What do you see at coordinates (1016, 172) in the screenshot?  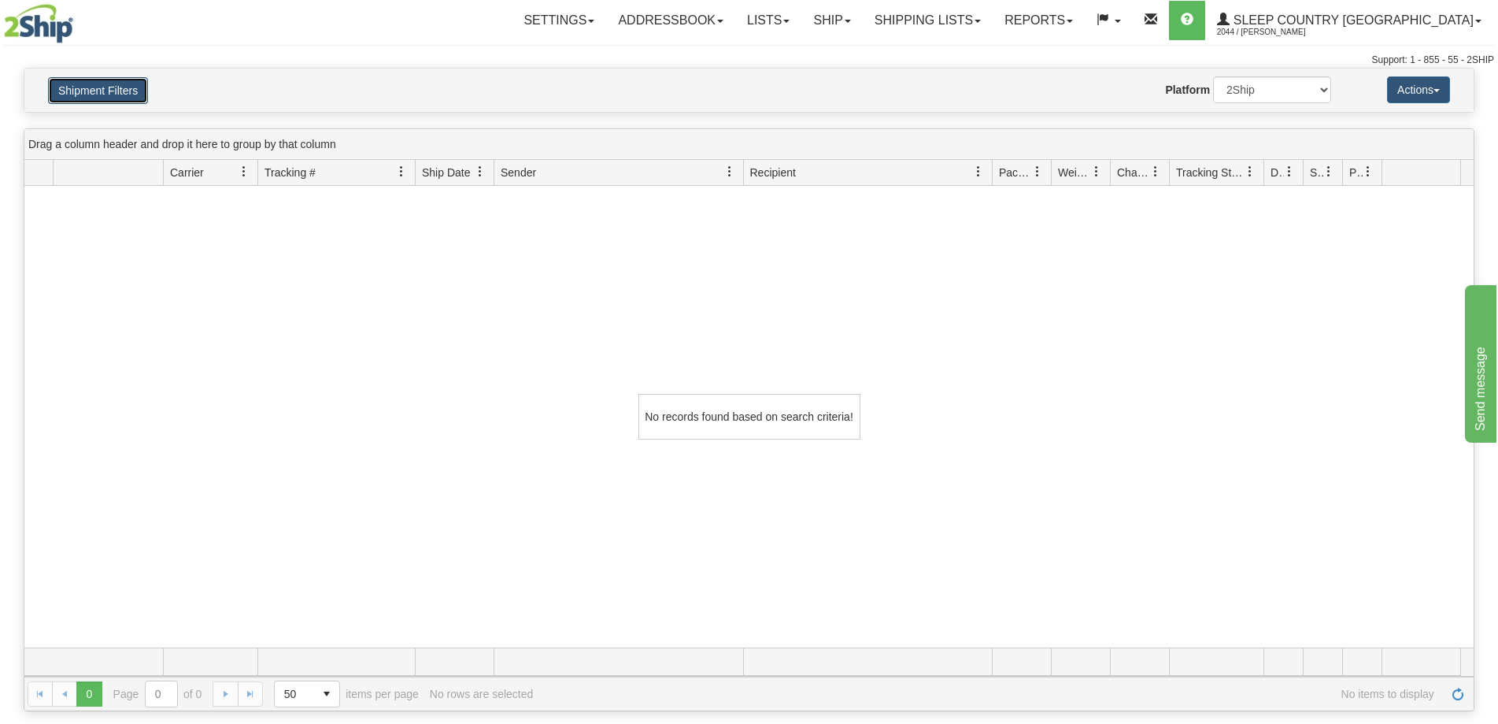 I see `span: Packages` at bounding box center [1016, 172].